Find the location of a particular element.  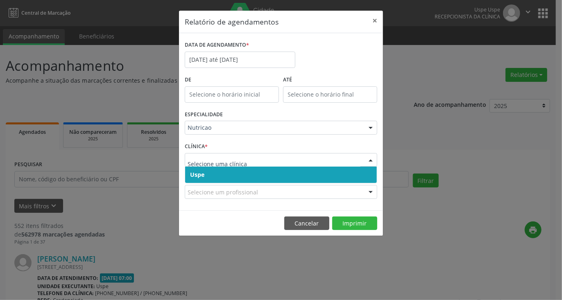

input: Selecione uma clínica is located at coordinates (274, 164).